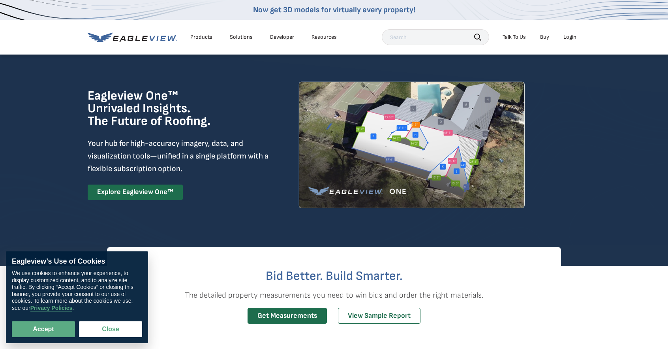 This screenshot has width=668, height=349. What do you see at coordinates (241, 37) in the screenshot?
I see `div: Solutions` at bounding box center [241, 37].